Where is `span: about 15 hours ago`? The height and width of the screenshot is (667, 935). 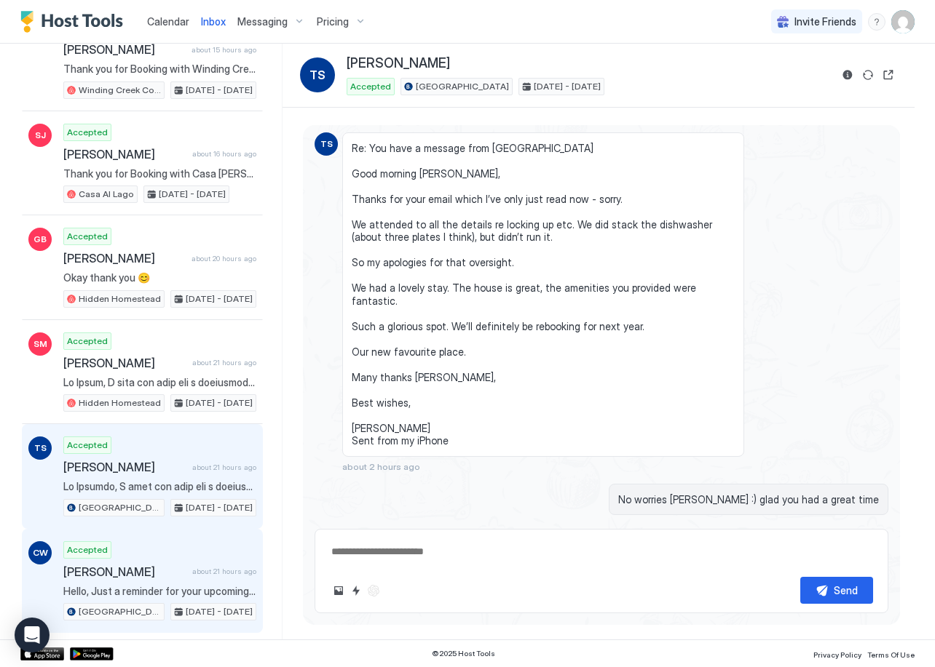 span: about 15 hours ago is located at coordinates (223, 49).